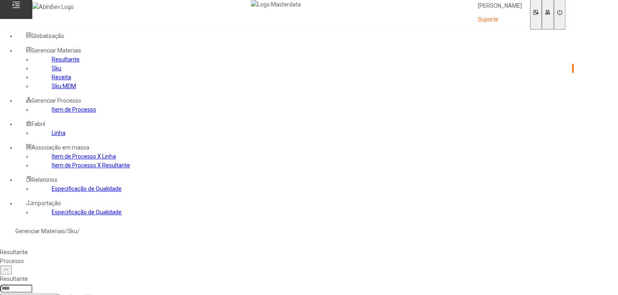 The image size is (618, 295). Describe the element at coordinates (44, 180) in the screenshot. I see `span: Relatórios` at that location.